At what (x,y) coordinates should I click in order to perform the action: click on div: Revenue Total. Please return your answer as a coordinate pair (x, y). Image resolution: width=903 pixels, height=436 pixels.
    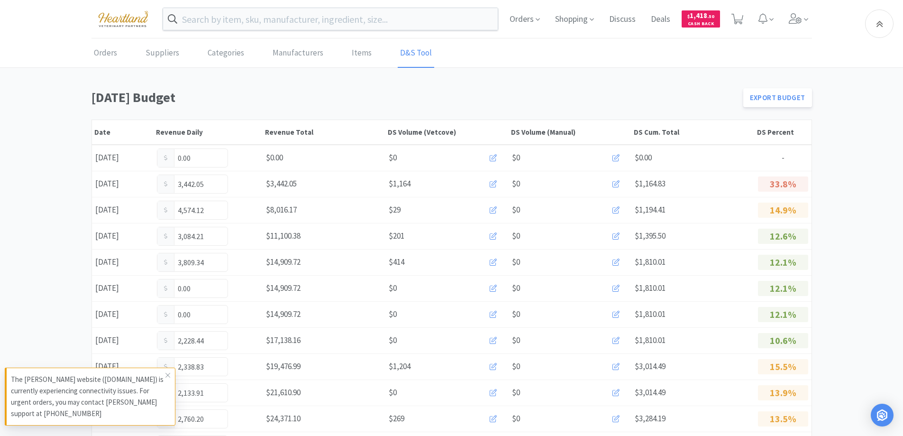
    Looking at the image, I should click on (324, 132).